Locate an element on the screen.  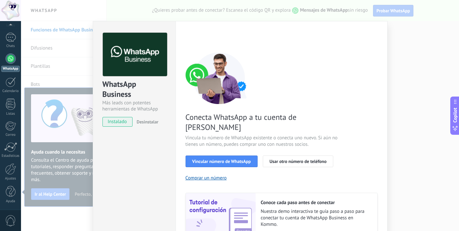
div: WhatsApp is located at coordinates (10, 69).